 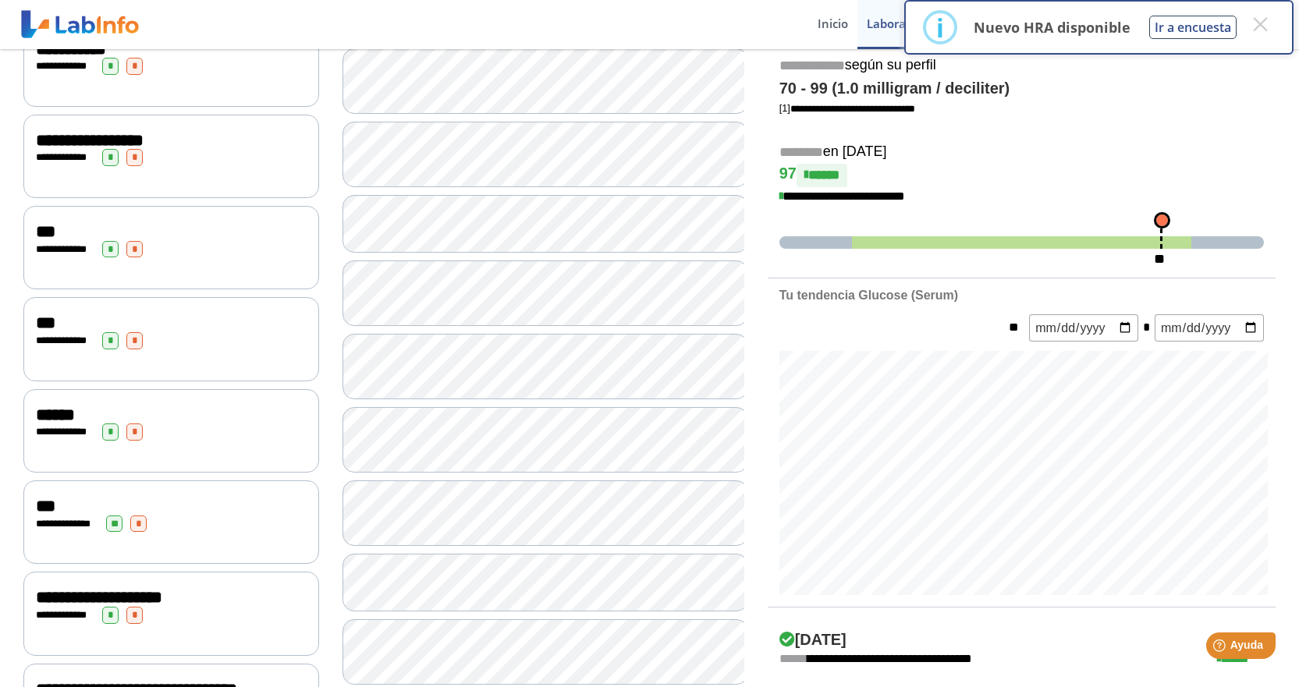 What do you see at coordinates (1021, 66) in the screenshot?
I see `h5: según su perfil` at bounding box center [1021, 66].